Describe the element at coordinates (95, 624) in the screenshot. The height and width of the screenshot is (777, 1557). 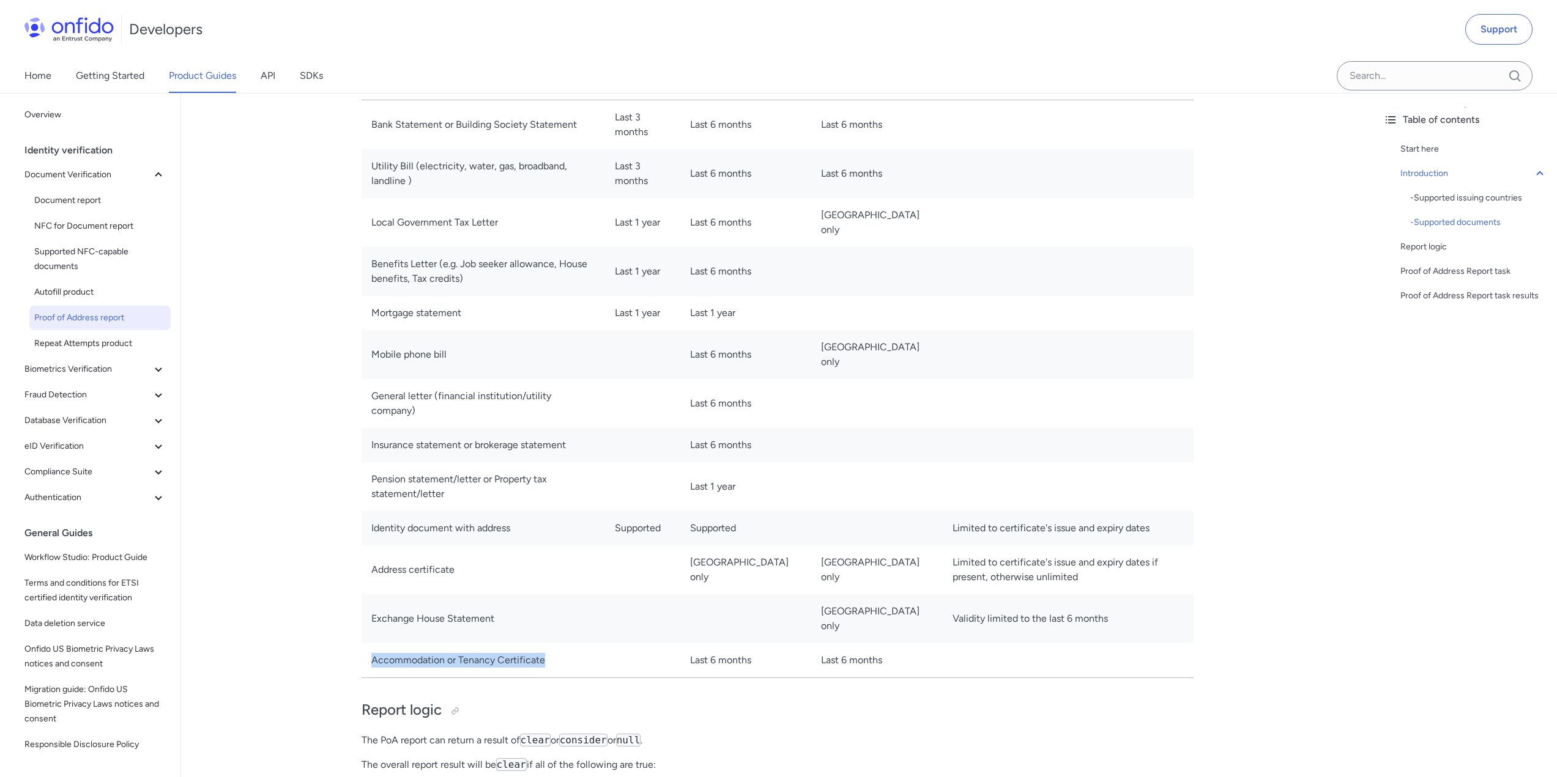
I see `a: Data deletion service` at that location.